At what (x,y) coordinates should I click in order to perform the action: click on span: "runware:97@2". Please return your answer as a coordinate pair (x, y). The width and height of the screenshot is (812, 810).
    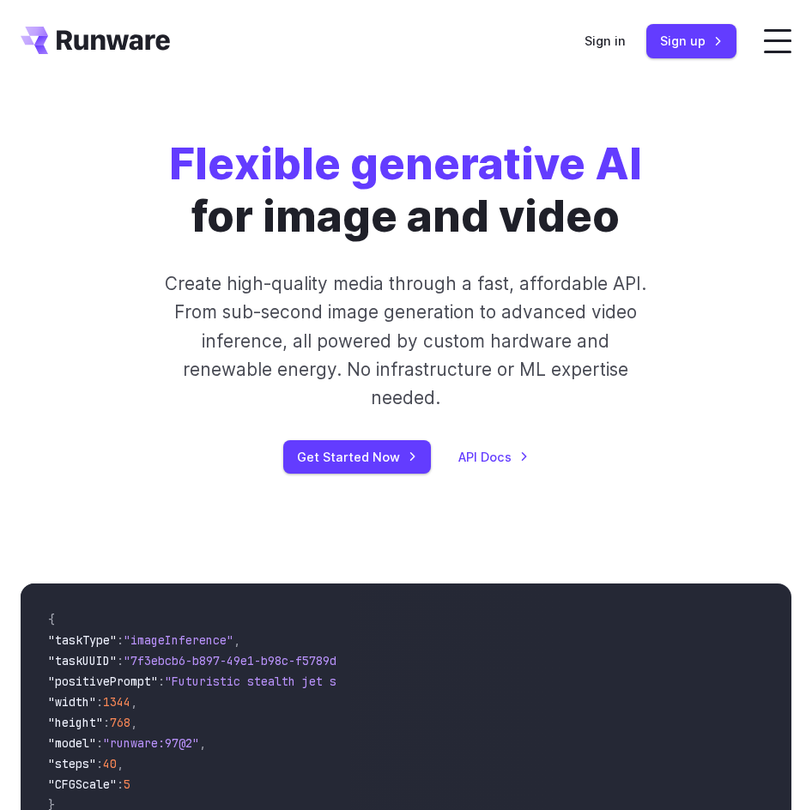
    Looking at the image, I should click on (151, 743).